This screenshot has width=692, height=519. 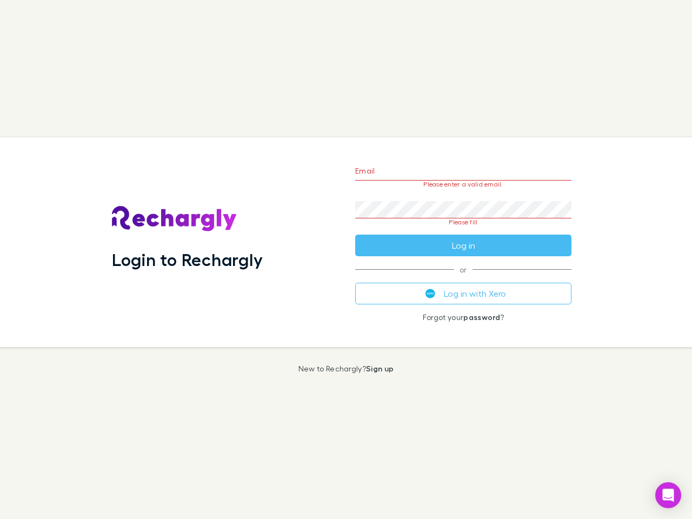 What do you see at coordinates (175, 219) in the screenshot?
I see `img: Rechargly's Logo` at bounding box center [175, 219].